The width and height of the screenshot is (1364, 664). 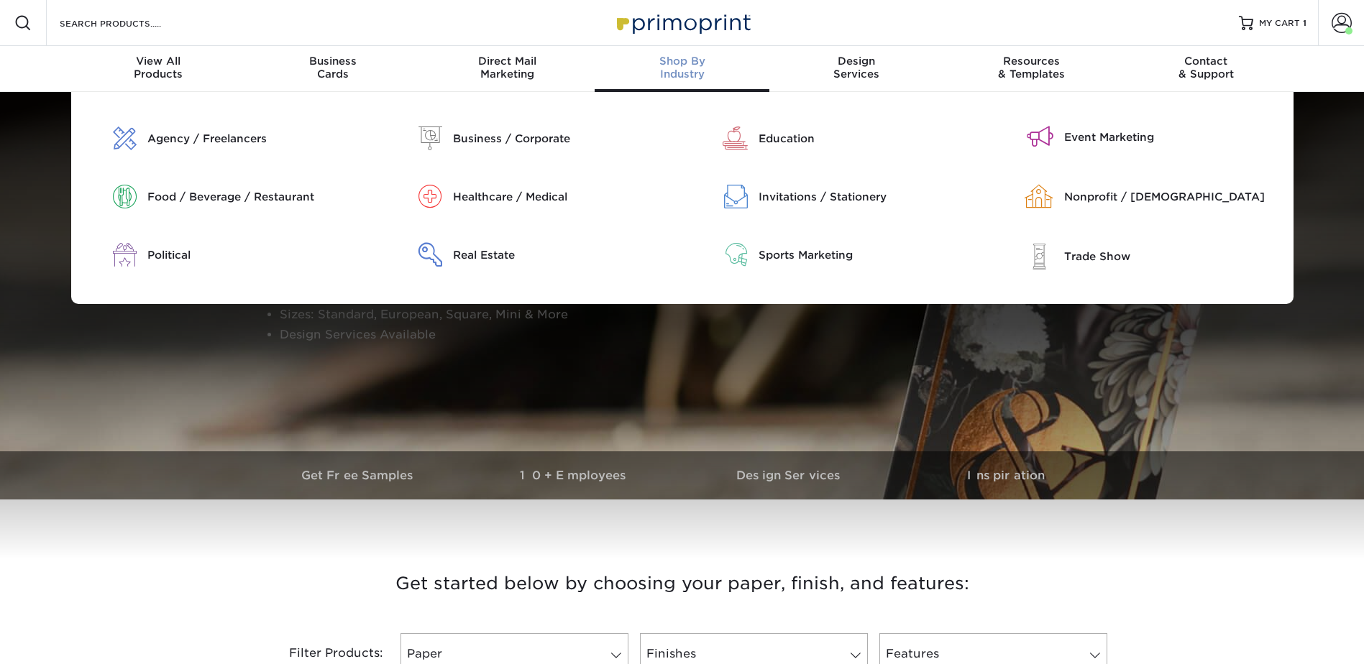 What do you see at coordinates (1304, 23) in the screenshot?
I see `span: 1` at bounding box center [1304, 23].